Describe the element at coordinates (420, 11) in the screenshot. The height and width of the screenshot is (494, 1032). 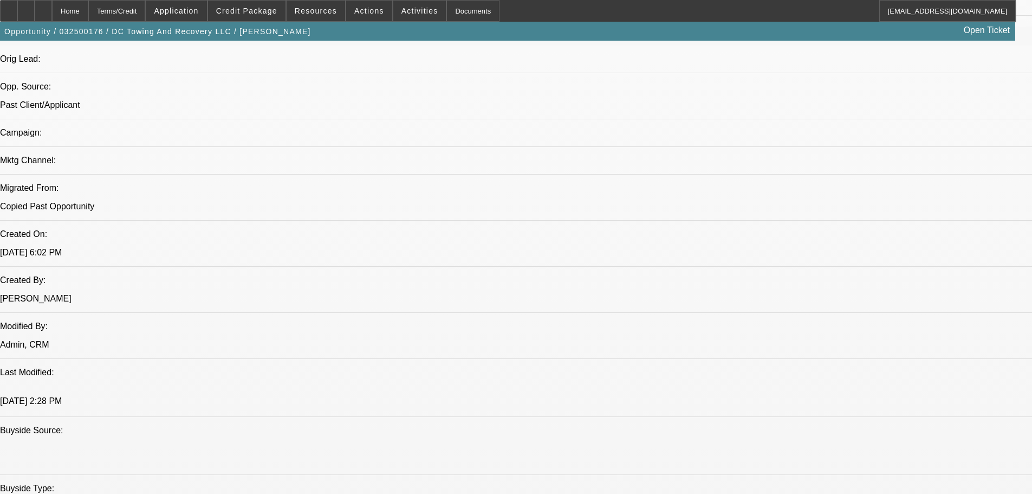
I see `button: Activities` at that location.